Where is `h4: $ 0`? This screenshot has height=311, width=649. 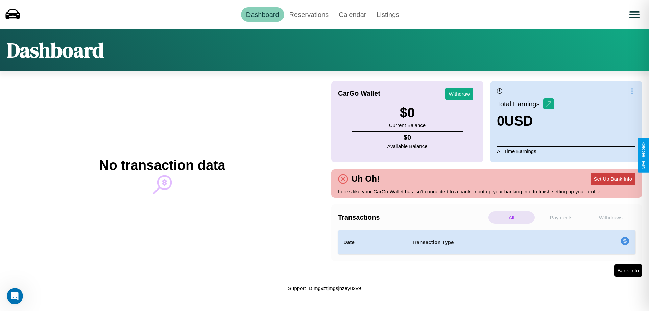
h4: $ 0 is located at coordinates (407, 137).